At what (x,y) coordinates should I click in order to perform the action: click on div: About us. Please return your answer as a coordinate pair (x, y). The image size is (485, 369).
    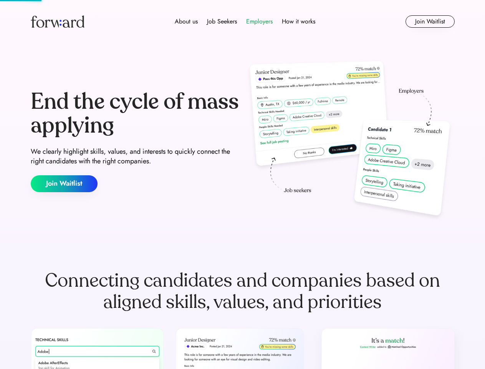
    Looking at the image, I should click on (186, 22).